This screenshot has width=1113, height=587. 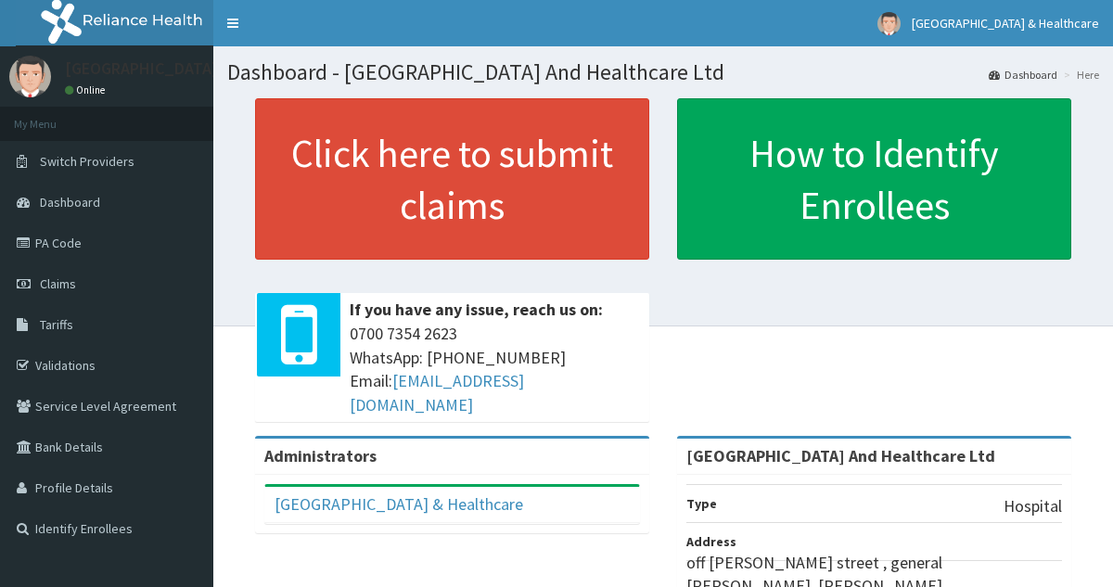 I want to click on span: Tariffs, so click(x=57, y=325).